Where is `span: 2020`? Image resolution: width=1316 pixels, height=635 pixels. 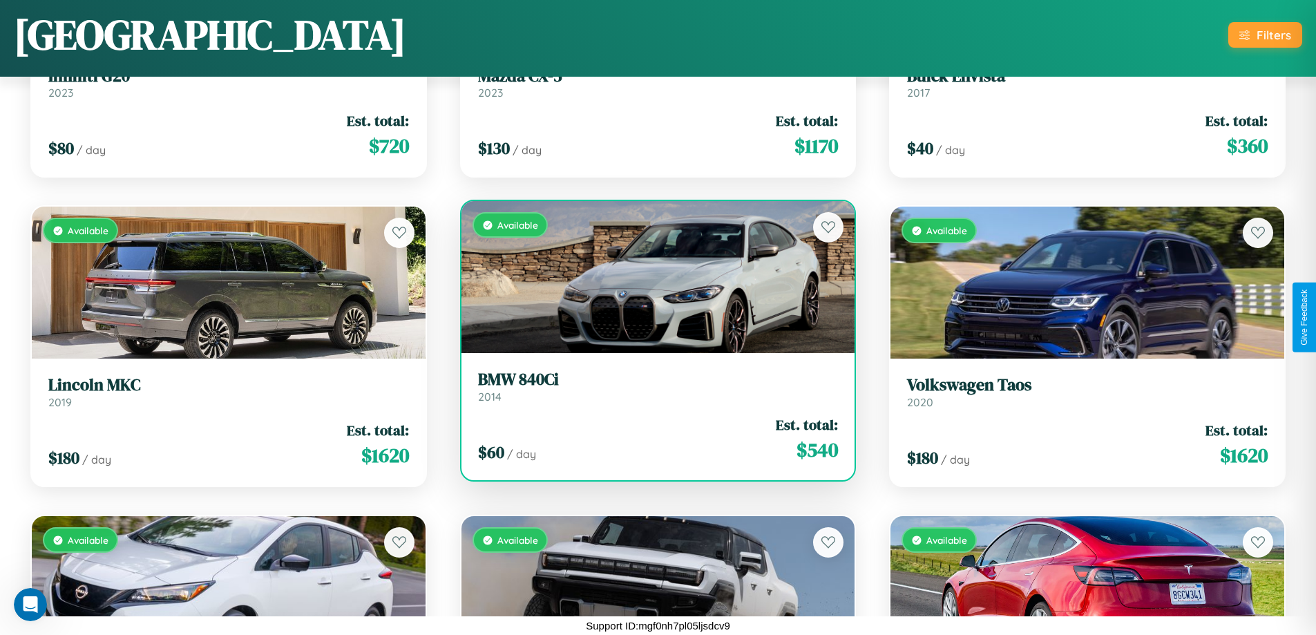
span: 2020 is located at coordinates (920, 402).